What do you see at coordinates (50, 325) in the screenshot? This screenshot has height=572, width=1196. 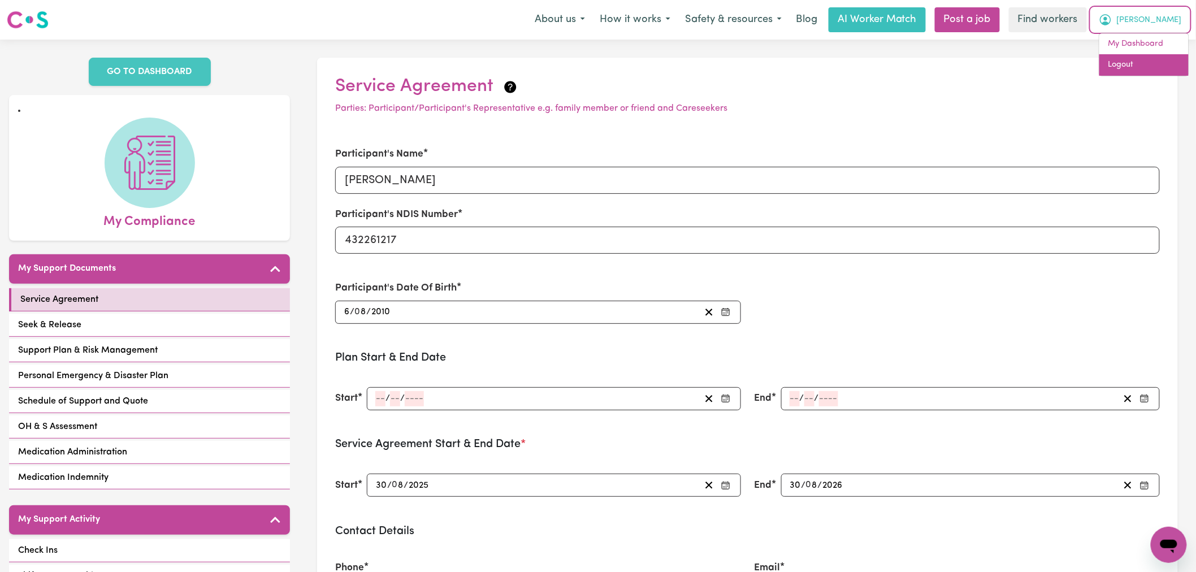 I see `span: Seek & Release` at bounding box center [50, 325].